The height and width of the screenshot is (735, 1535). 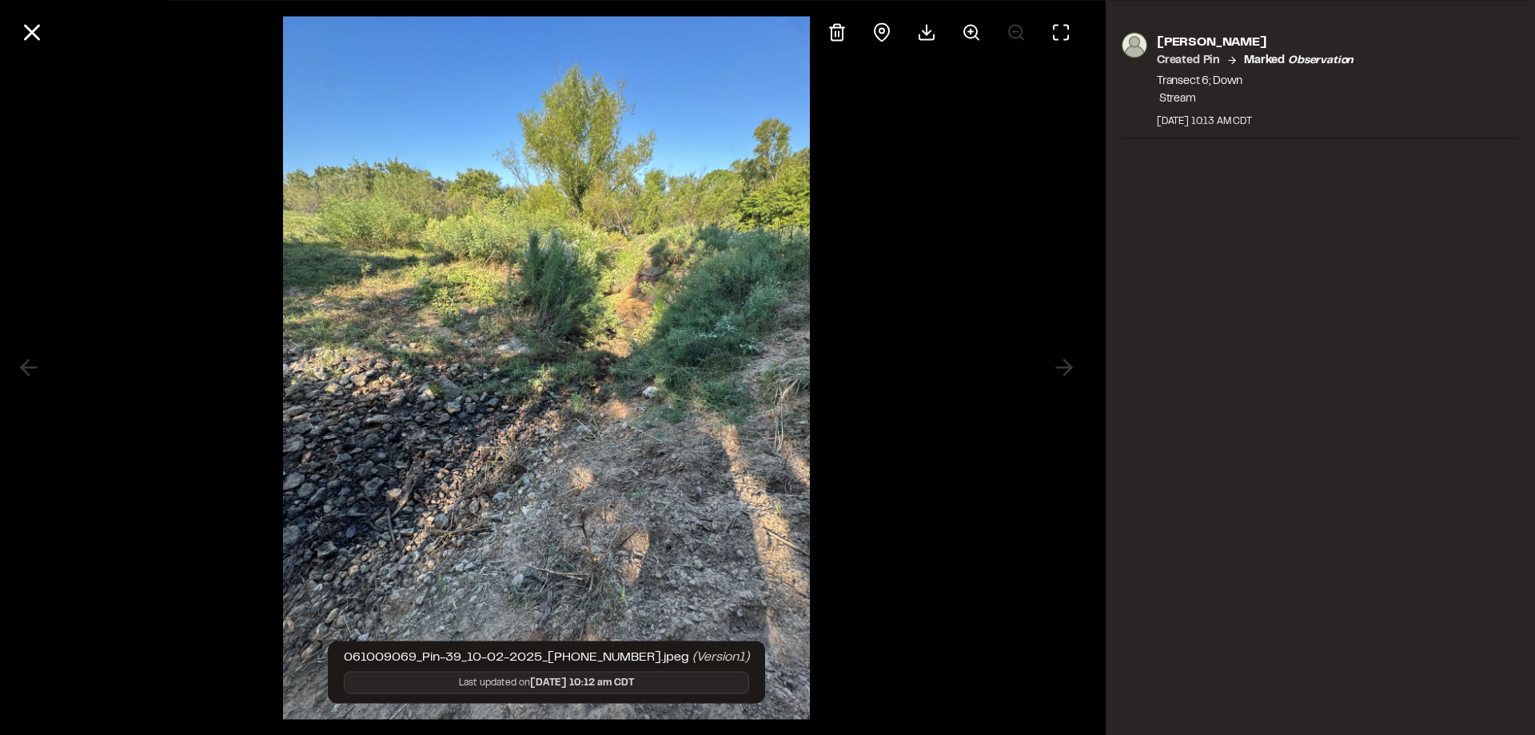 What do you see at coordinates (1188, 60) in the screenshot?
I see `p: Created Pin` at bounding box center [1188, 60].